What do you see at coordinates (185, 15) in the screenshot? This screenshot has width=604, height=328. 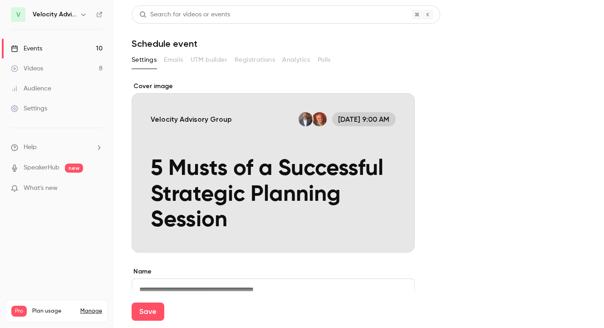 I see `div: Search for videos or events` at bounding box center [185, 15].